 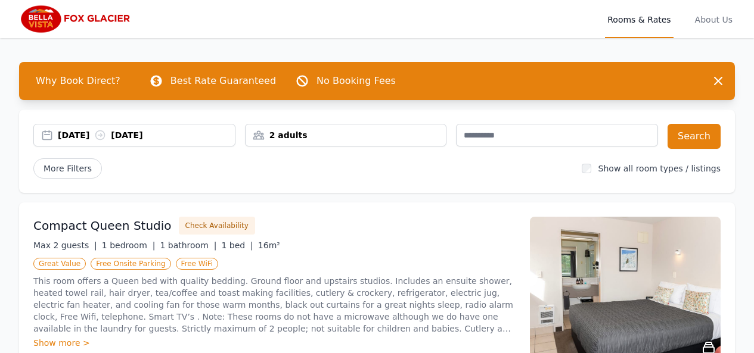 What do you see at coordinates (197, 264) in the screenshot?
I see `span: Free WiFi` at bounding box center [197, 264].